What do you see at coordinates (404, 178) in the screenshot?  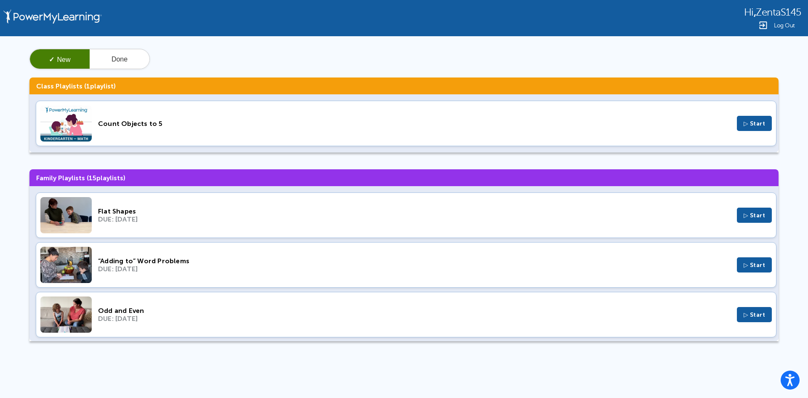 I see `h3: Family Playlists ( playlists)` at bounding box center [404, 178].